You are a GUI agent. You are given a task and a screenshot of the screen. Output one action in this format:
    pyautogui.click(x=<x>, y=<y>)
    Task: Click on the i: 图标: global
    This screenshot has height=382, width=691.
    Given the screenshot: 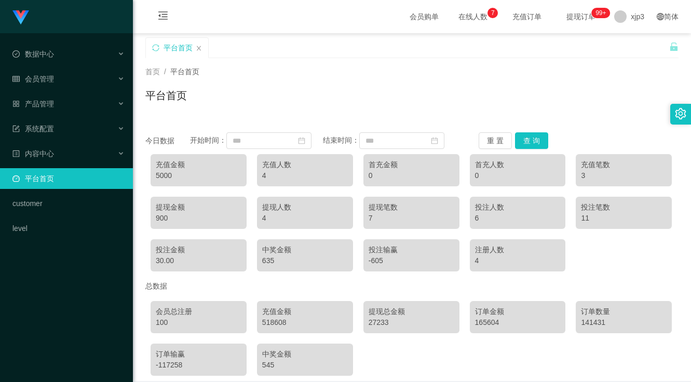 What is the action you would take?
    pyautogui.click(x=660, y=17)
    